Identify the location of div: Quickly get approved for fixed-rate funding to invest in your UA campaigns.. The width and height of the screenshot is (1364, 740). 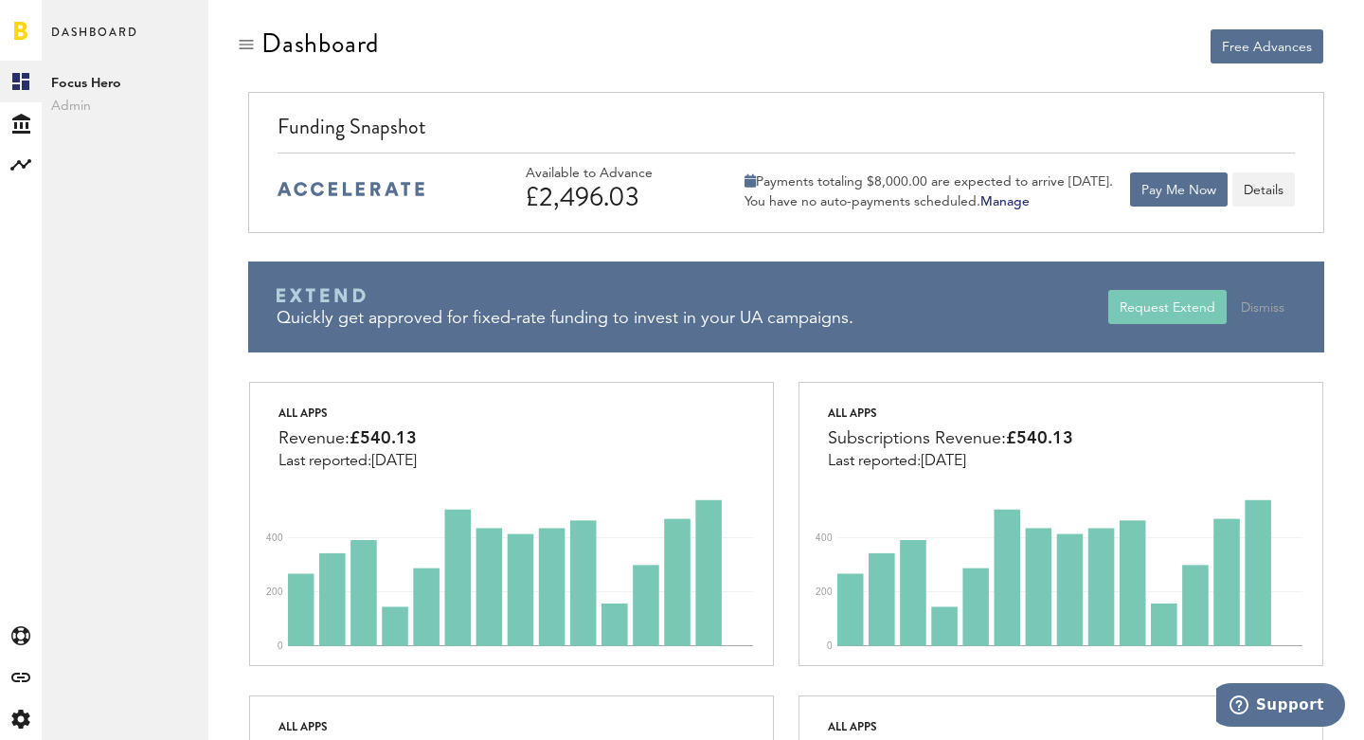
(693, 318).